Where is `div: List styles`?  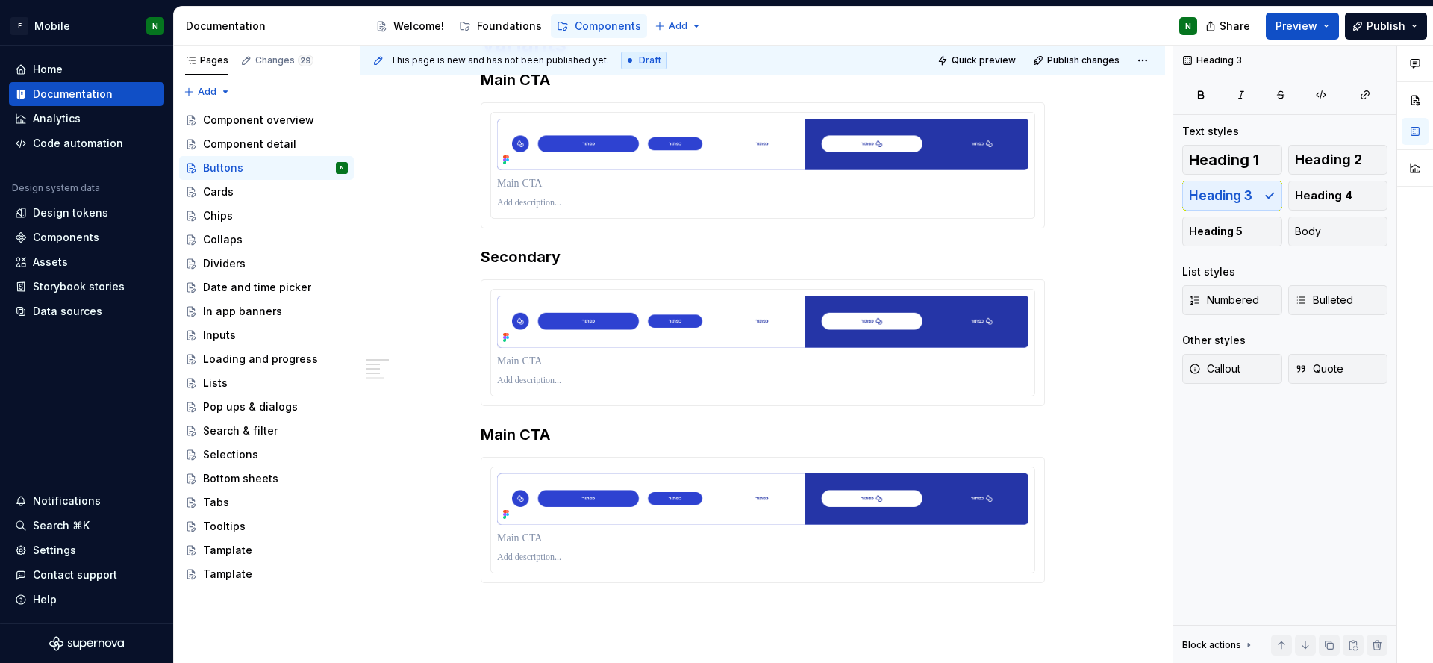
div: List styles is located at coordinates (1208, 272).